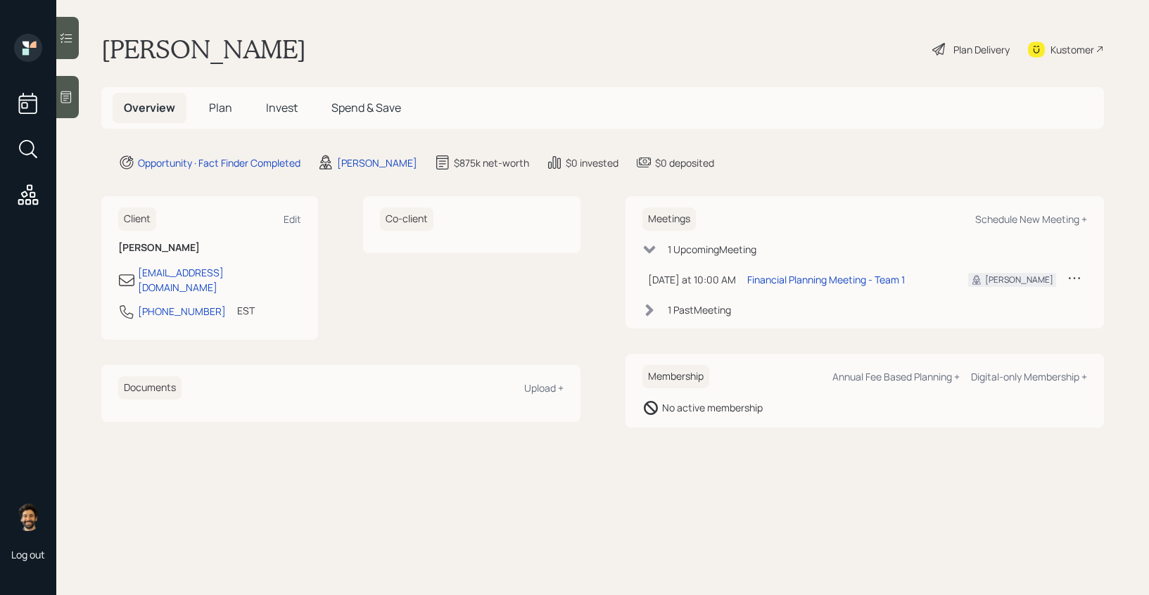 Image resolution: width=1149 pixels, height=595 pixels. I want to click on div: EST, so click(246, 310).